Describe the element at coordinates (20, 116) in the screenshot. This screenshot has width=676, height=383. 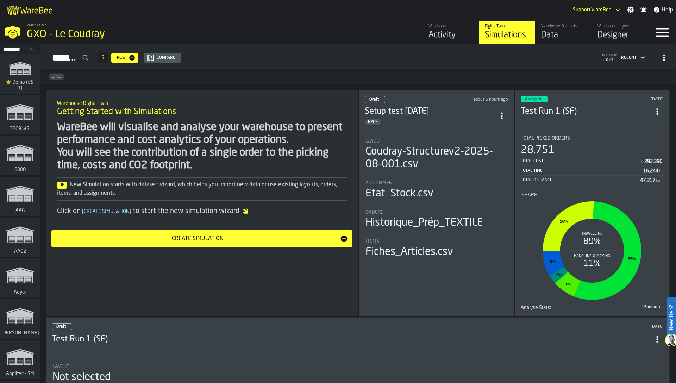
I see `a: link-to-/wh/i/d1ef1afb-ce11-4124-bdae-ba3d01893ec0/simulations` at that location.